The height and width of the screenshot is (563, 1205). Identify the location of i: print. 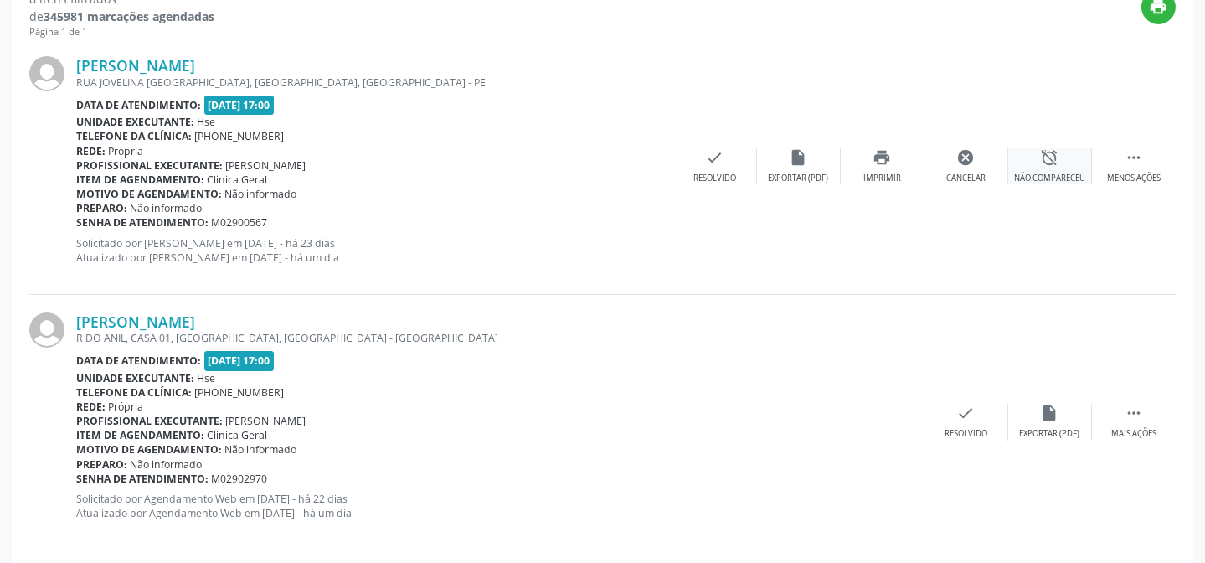
(883, 157).